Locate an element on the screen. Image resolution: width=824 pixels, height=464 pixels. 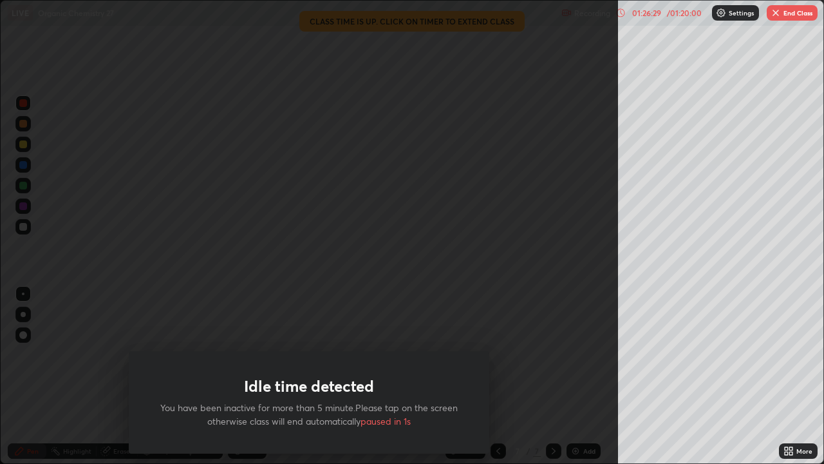
img: end-class-cross is located at coordinates (776, 13).